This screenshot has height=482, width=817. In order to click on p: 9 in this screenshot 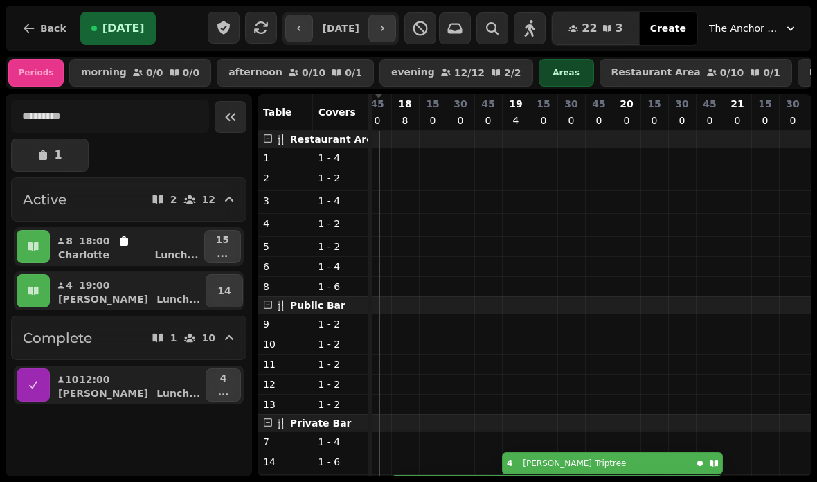, I will do `click(285, 324)`.